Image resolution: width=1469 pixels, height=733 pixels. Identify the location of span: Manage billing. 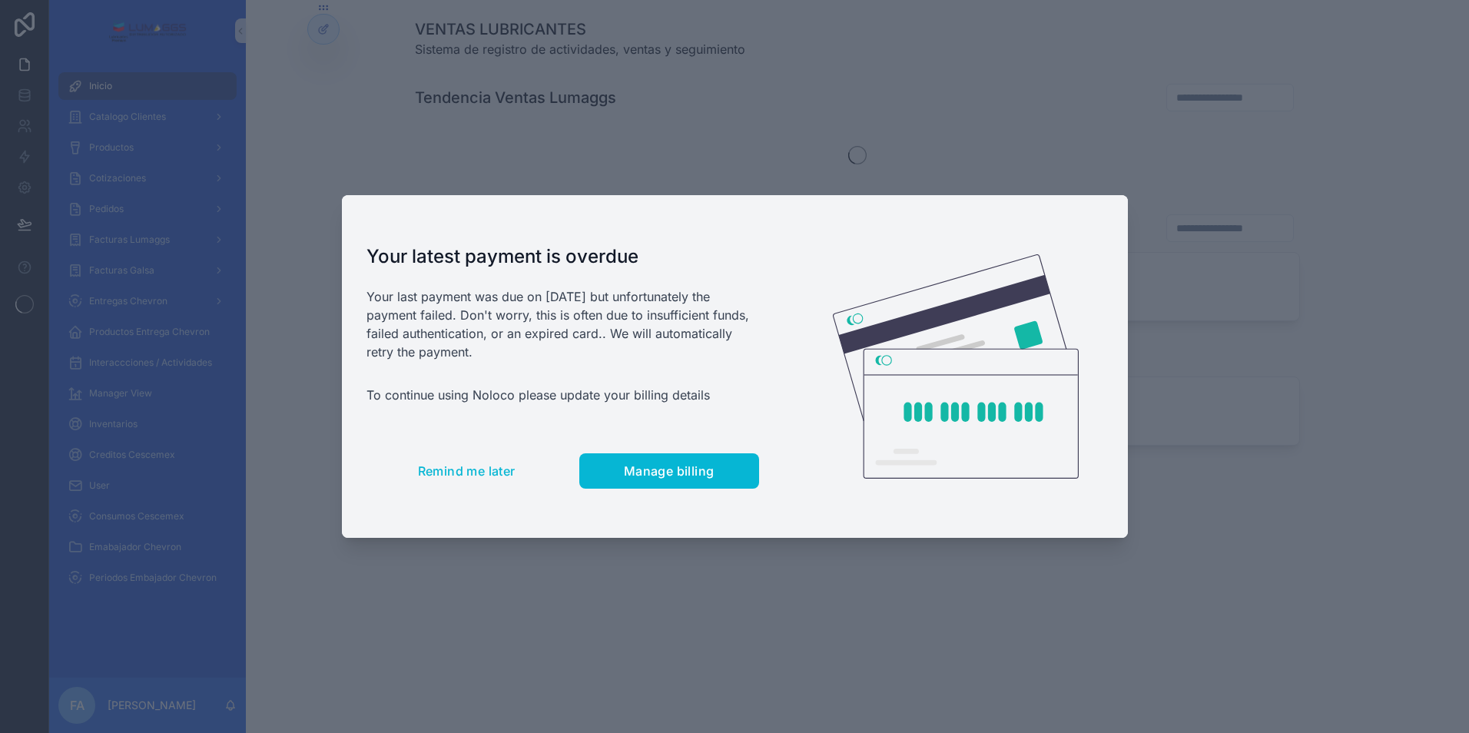
(669, 471).